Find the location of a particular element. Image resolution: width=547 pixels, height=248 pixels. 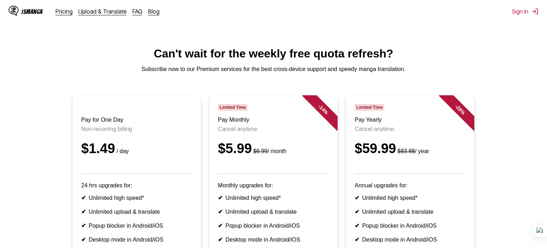

s: $83.88 is located at coordinates (406, 151).